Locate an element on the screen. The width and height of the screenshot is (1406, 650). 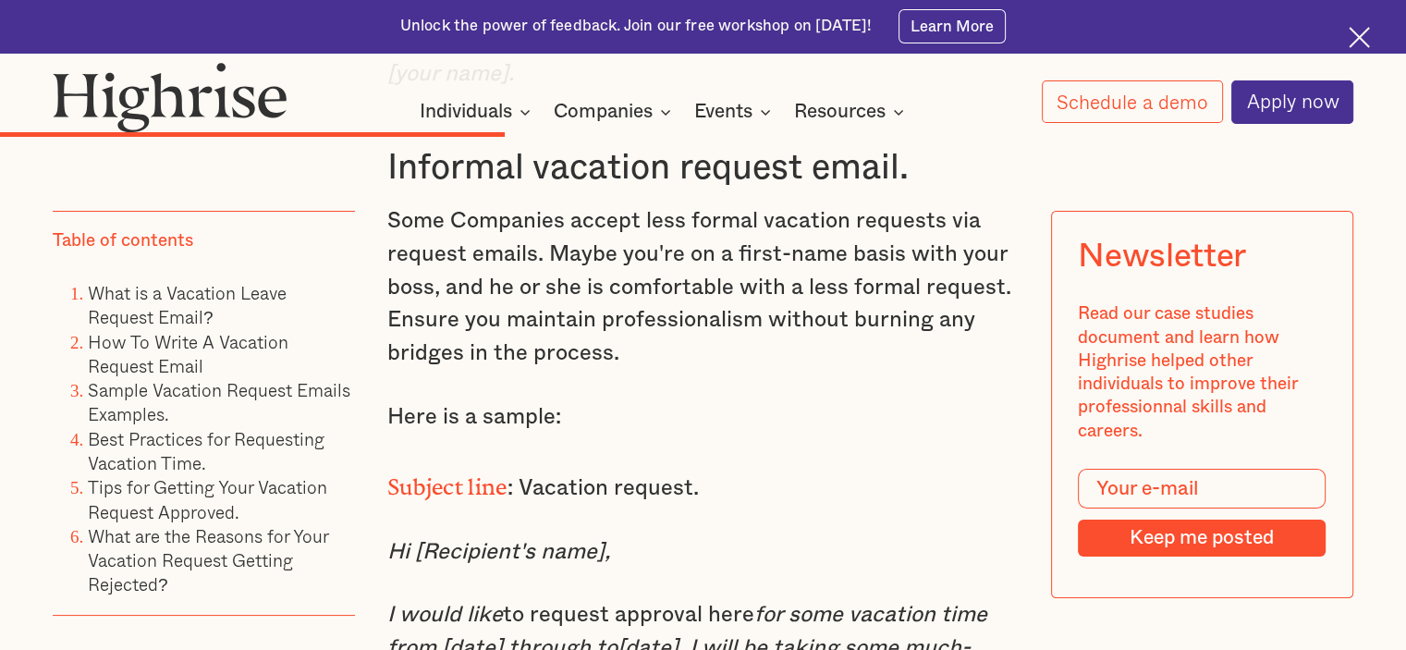
strong: Subject line is located at coordinates (447, 481).